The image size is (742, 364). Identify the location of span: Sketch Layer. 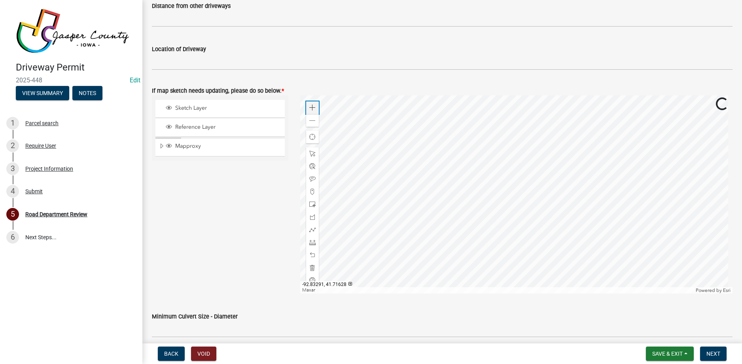
(227, 108).